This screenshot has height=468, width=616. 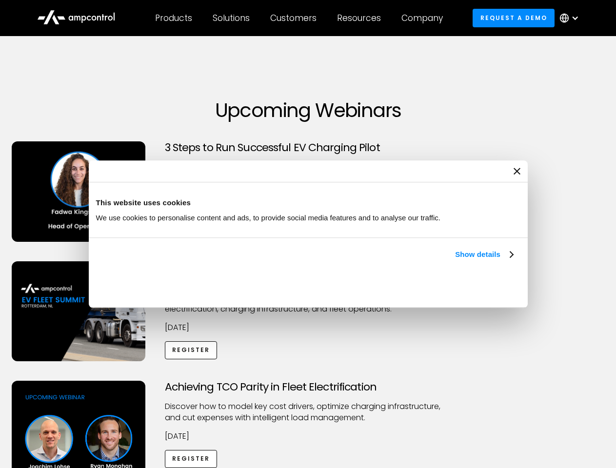 What do you see at coordinates (517, 171) in the screenshot?
I see `button: Close banner` at bounding box center [517, 171].